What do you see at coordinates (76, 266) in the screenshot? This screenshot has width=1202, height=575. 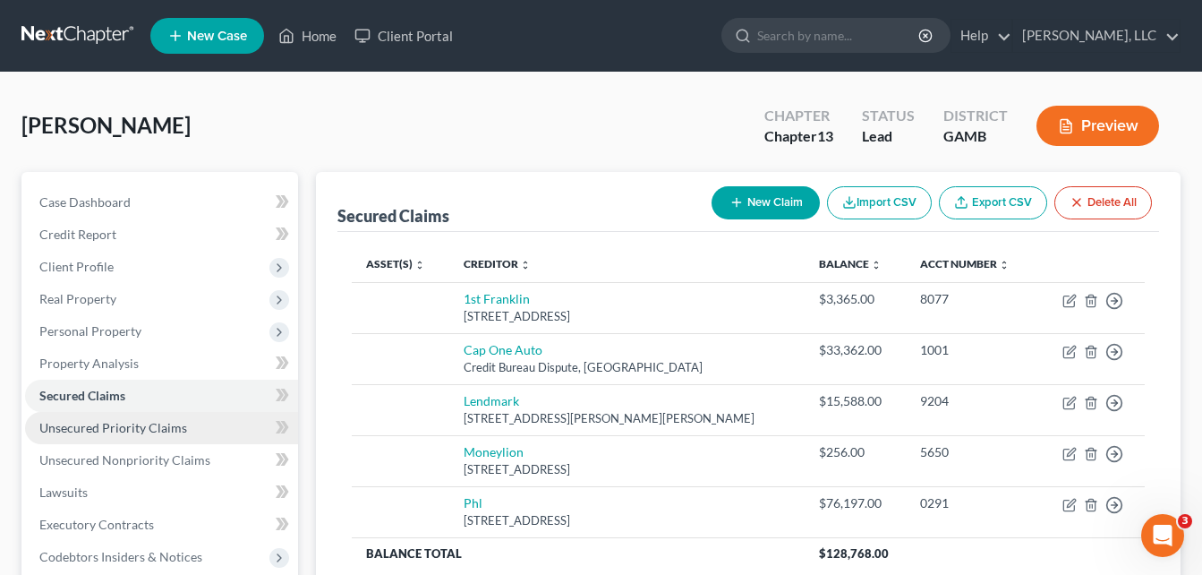 I see `span: Client Profile` at bounding box center [76, 266].